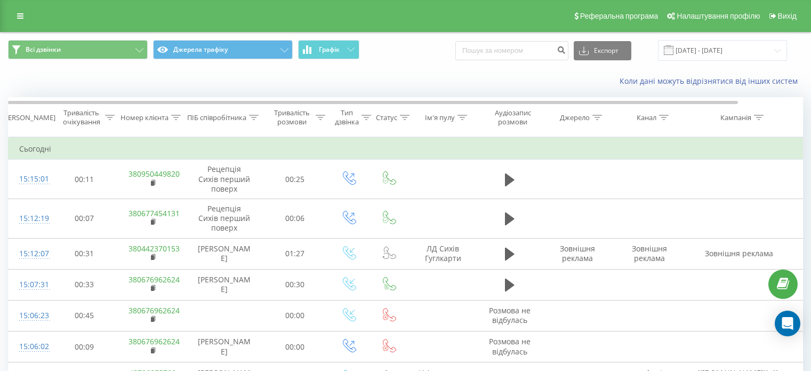 This screenshot has height=371, width=811. Describe the element at coordinates (440, 117) in the screenshot. I see `div: Ім'я пулу` at that location.